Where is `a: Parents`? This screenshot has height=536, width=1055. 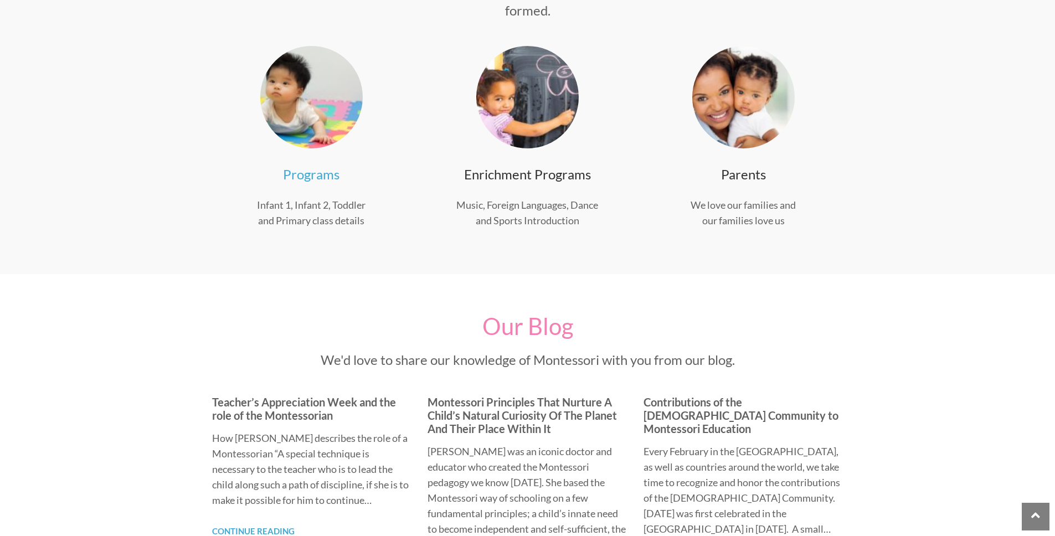
a: Parents is located at coordinates (743, 174).